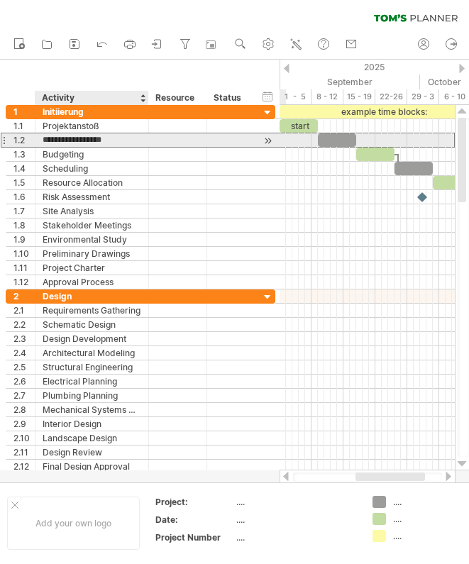 The width and height of the screenshot is (469, 564). I want to click on div: 2.3, so click(24, 339).